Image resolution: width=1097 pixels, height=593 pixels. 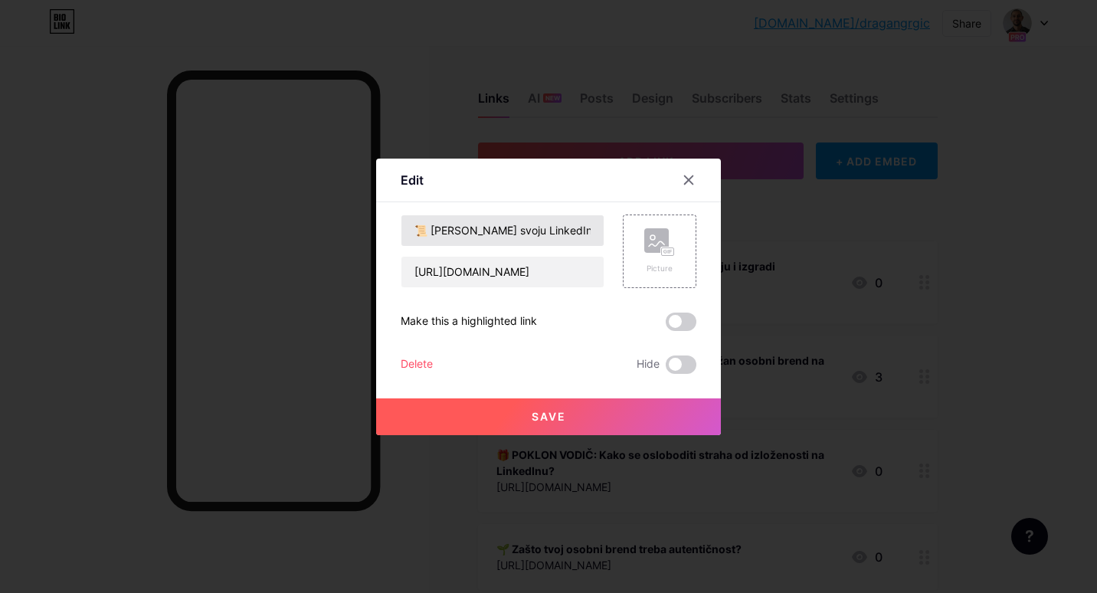 I want to click on div: Make this a highlighted link, so click(x=469, y=322).